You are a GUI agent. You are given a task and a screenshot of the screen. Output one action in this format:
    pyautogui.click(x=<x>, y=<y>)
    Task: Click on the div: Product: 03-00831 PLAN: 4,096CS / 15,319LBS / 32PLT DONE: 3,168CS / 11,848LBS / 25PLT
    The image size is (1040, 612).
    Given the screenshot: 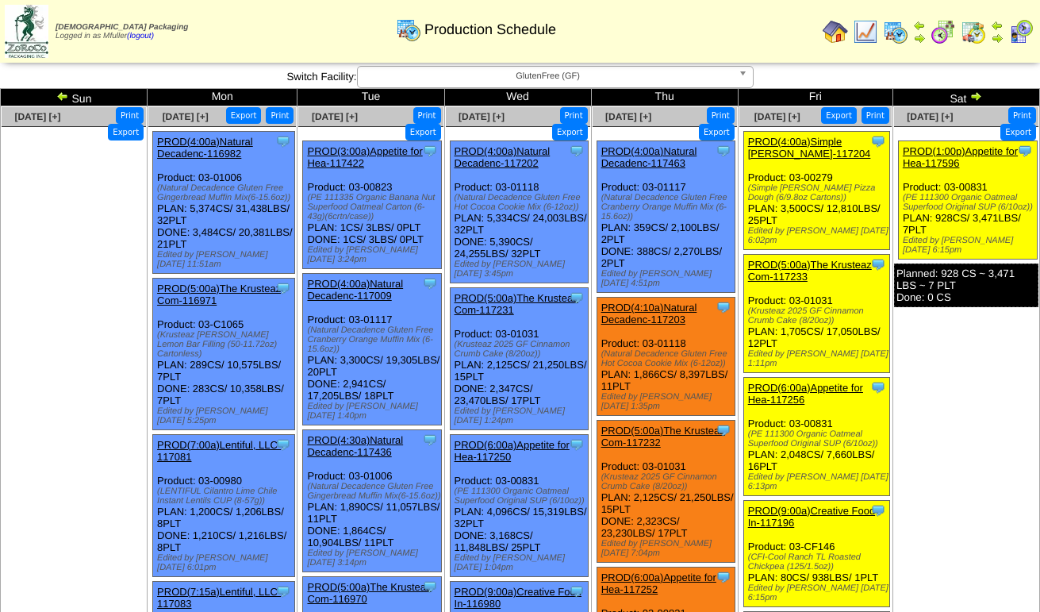 What is the action you would take?
    pyautogui.click(x=519, y=505)
    